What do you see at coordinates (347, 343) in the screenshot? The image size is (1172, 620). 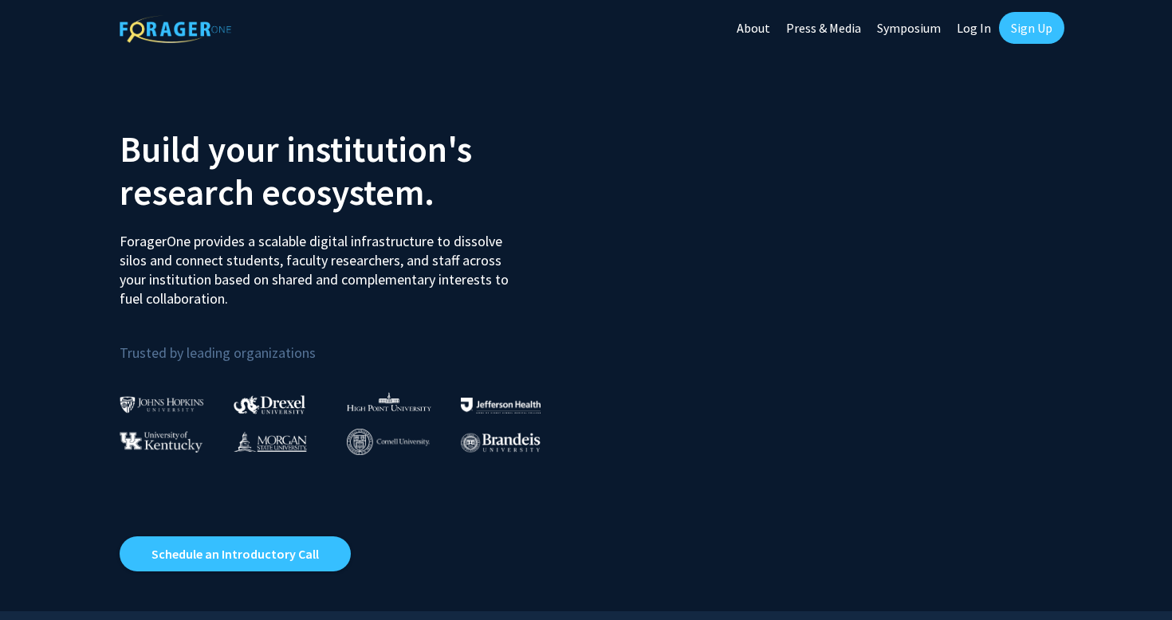 I see `p: Trusted by leading organizations` at bounding box center [347, 343].